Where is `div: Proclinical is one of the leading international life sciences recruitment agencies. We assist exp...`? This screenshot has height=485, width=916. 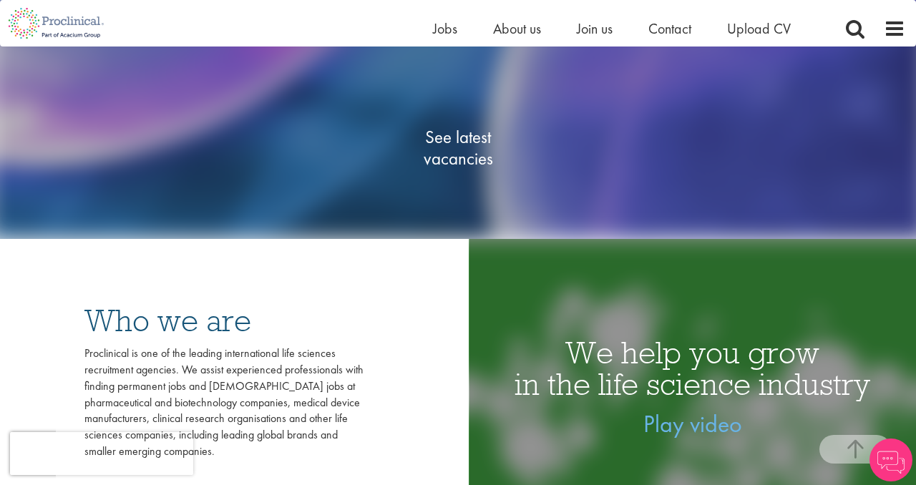
div: Proclinical is one of the leading international life sciences recruitment agencies. We assist exp... is located at coordinates (224, 403).